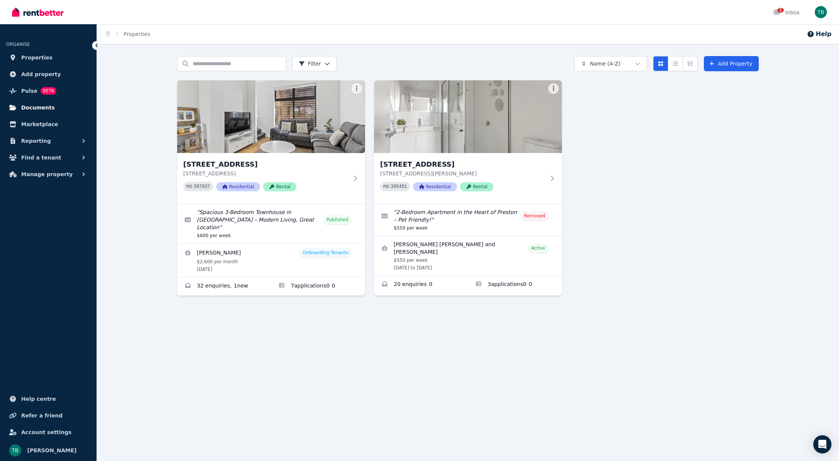 The width and height of the screenshot is (839, 461). I want to click on a: Help centre, so click(48, 398).